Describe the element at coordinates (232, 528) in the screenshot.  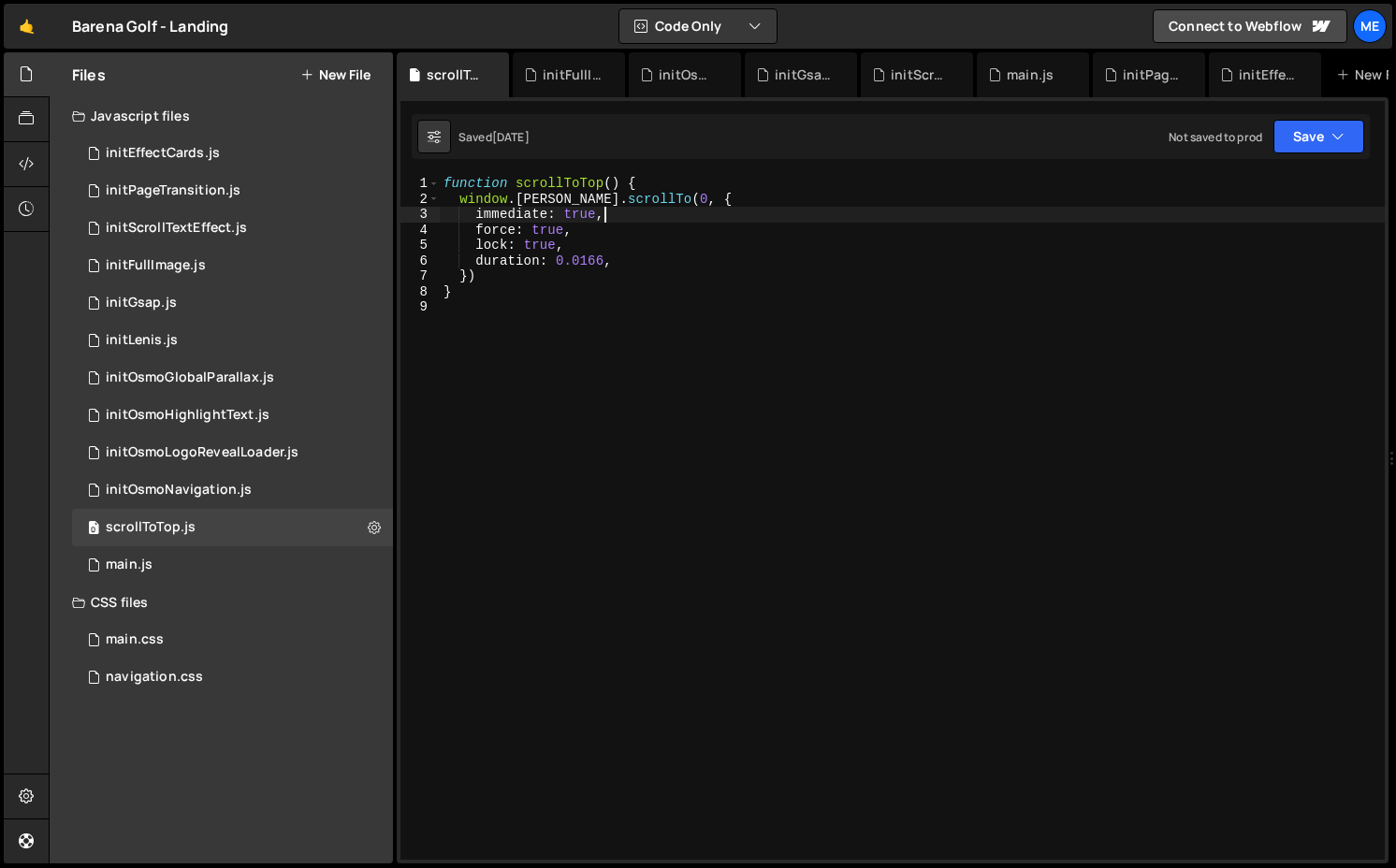
I see `div: 17023/46941.js` at that location.